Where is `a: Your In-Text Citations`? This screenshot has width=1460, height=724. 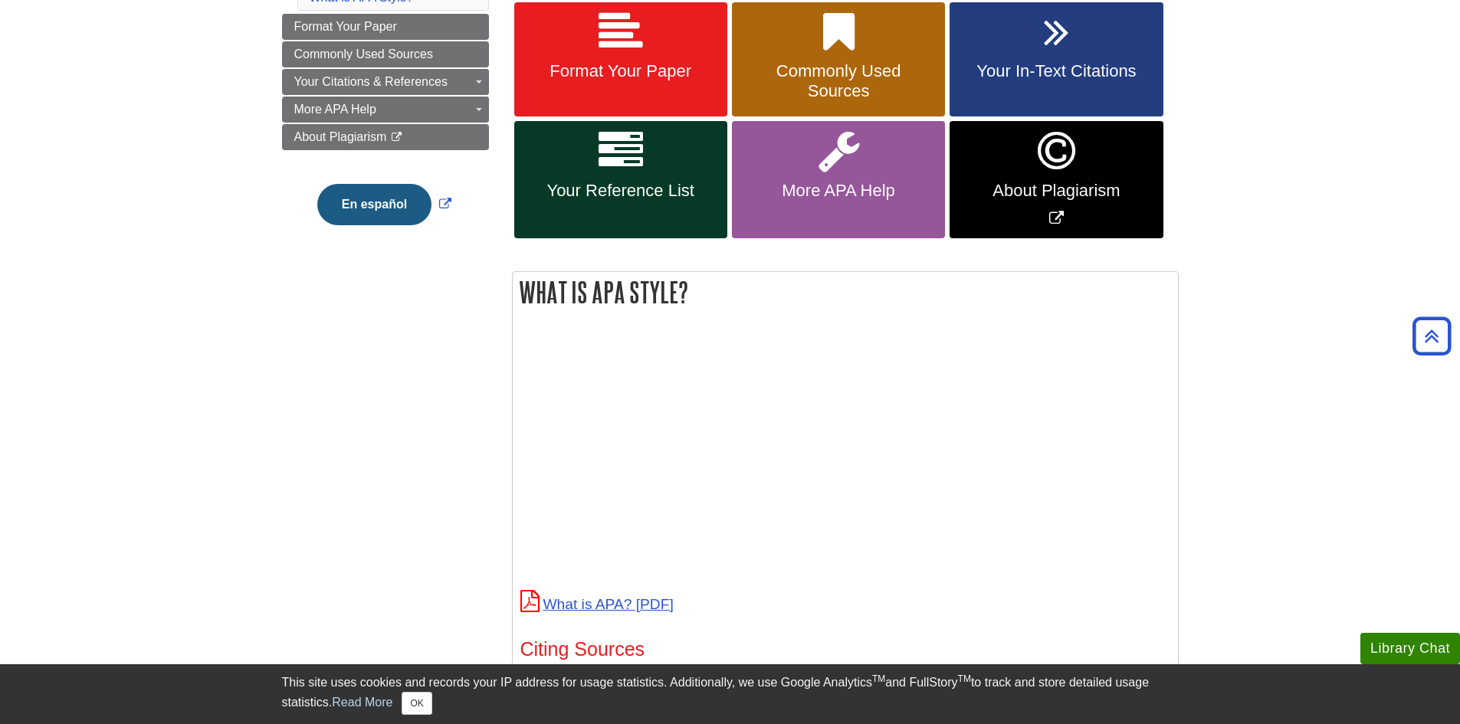
a: Your In-Text Citations is located at coordinates (1056, 60).